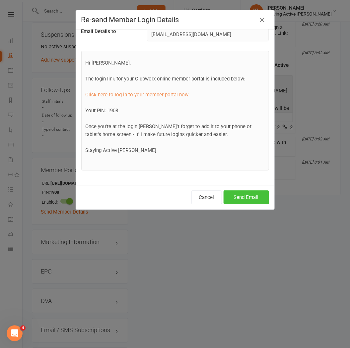 This screenshot has height=348, width=350. What do you see at coordinates (175, 20) in the screenshot?
I see `h4: Re-send Member Login Details` at bounding box center [175, 20].